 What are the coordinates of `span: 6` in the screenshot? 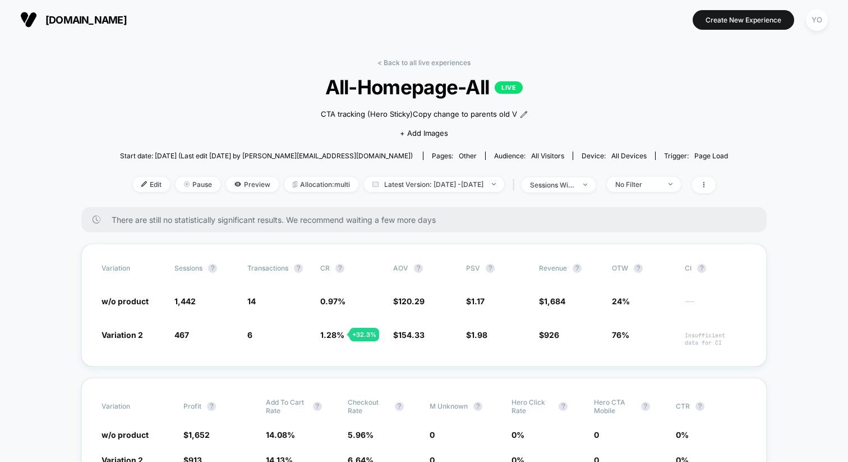 It's located at (250, 334).